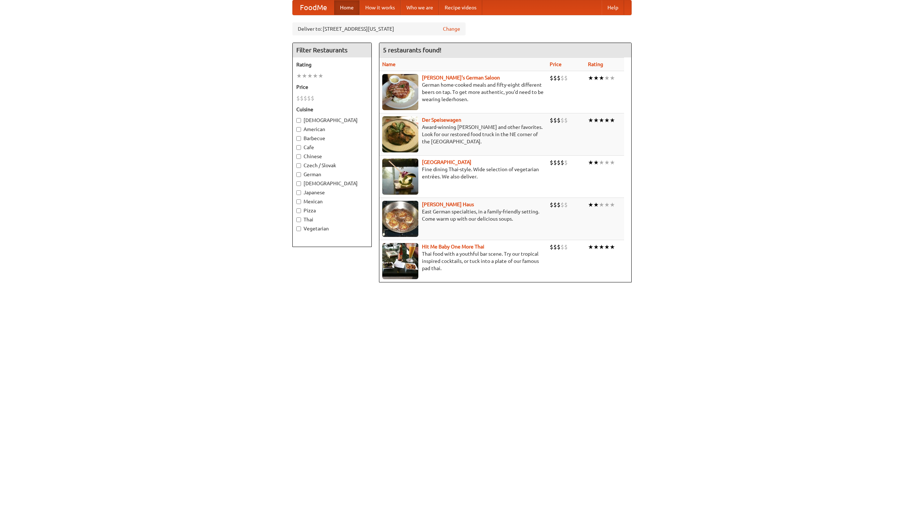 Image resolution: width=924 pixels, height=511 pixels. What do you see at coordinates (400, 134) in the screenshot?
I see `img: speisewagen.jpg` at bounding box center [400, 134].